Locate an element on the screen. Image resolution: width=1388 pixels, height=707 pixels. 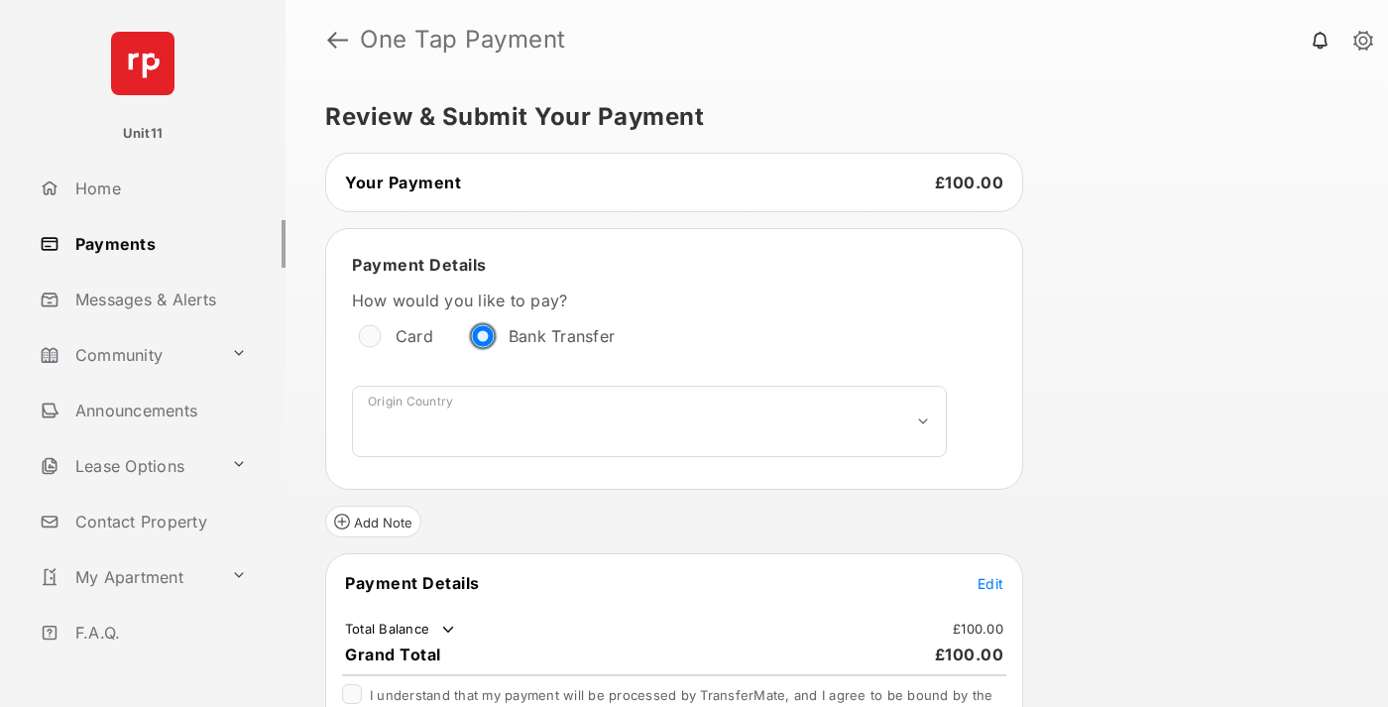
a: Contact Property is located at coordinates (159, 522).